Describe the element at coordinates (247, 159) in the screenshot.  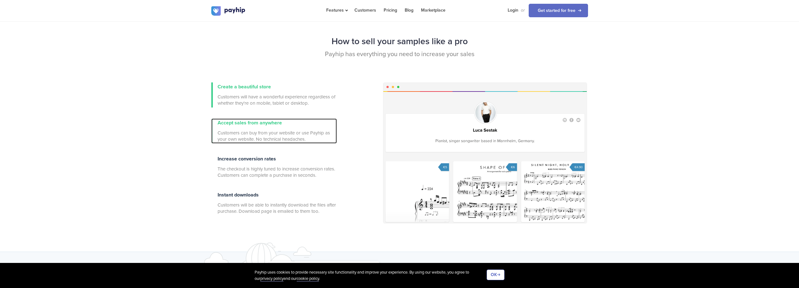
I see `span: Increase conversion rates` at that location.